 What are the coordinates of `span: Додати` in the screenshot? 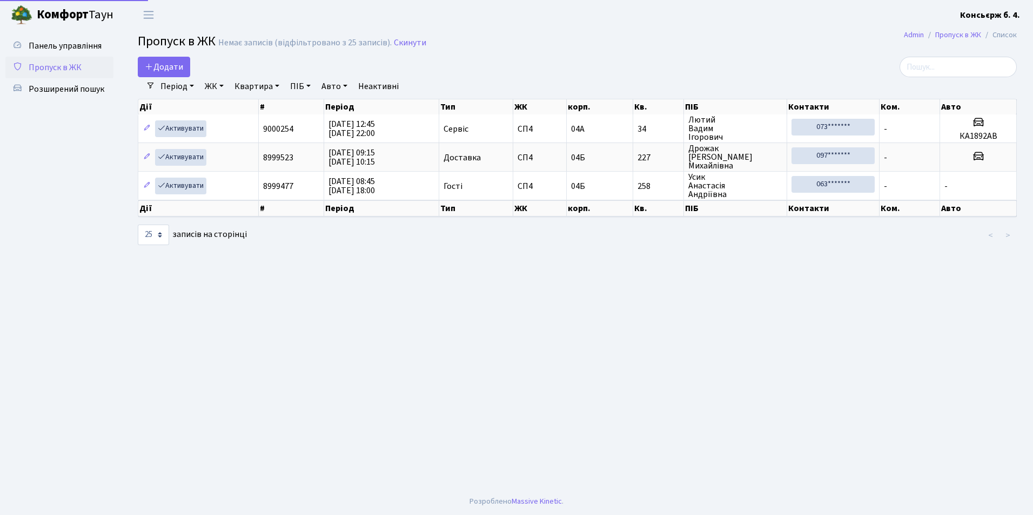 It's located at (164, 67).